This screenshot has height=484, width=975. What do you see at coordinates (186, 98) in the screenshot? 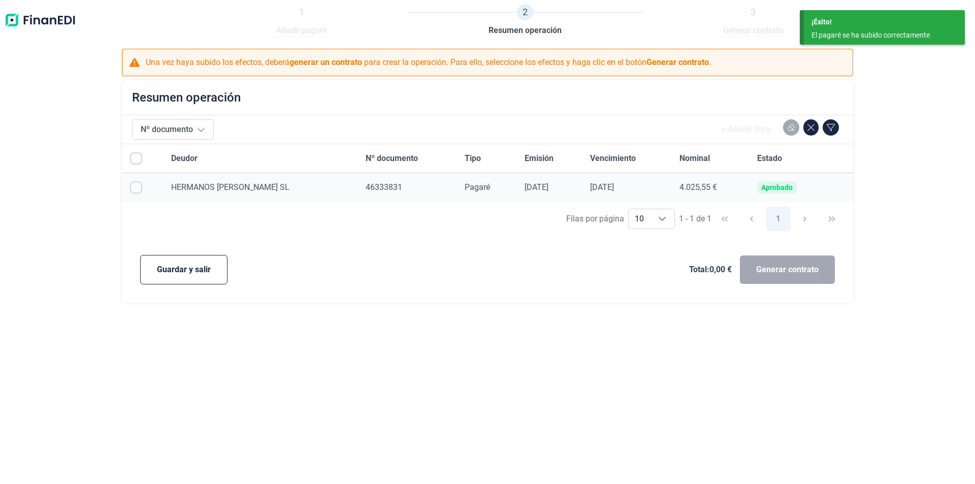
I see `h2: Resumen operación` at bounding box center [186, 98].